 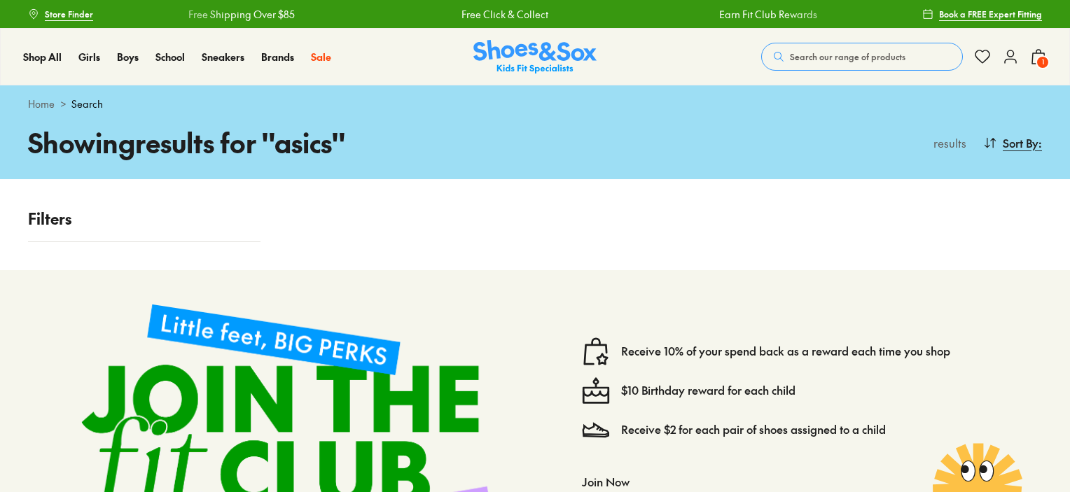 What do you see at coordinates (60, 14) in the screenshot?
I see `a: Store Finder` at bounding box center [60, 14].